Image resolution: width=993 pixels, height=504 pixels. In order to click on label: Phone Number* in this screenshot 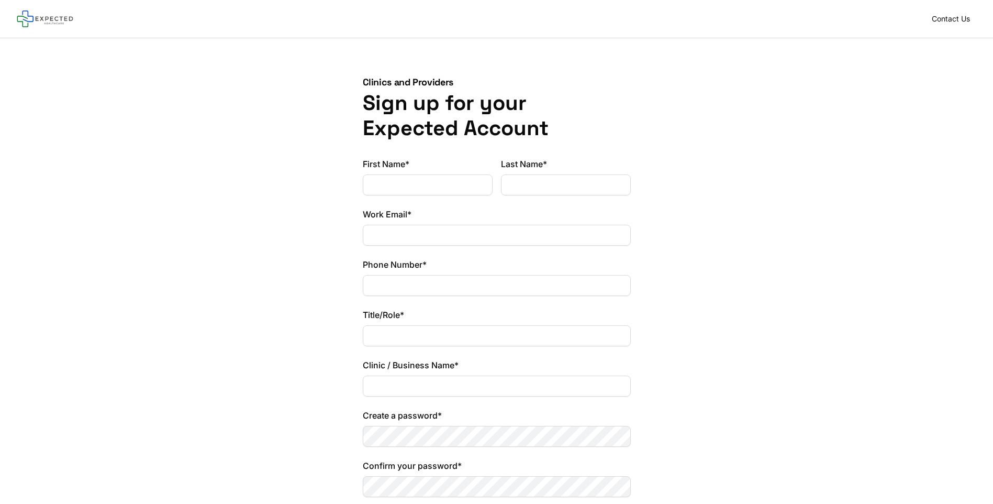, I will do `click(497, 264)`.